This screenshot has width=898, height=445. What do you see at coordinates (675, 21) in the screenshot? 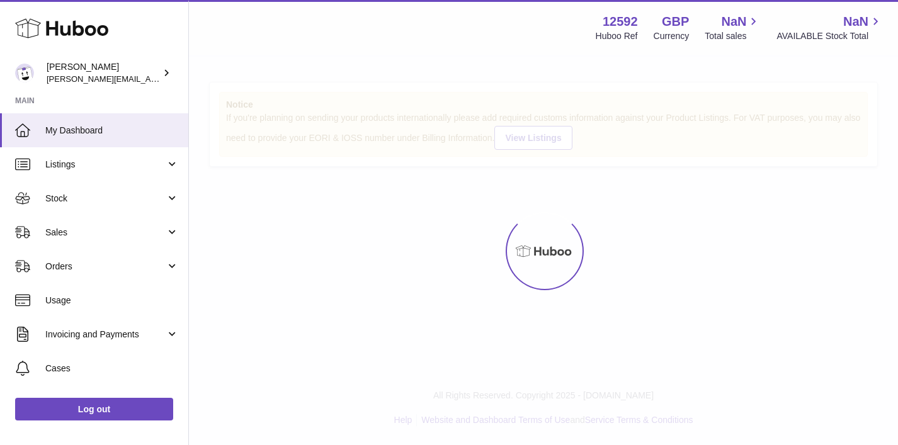
I see `strong: GBP` at bounding box center [675, 21].